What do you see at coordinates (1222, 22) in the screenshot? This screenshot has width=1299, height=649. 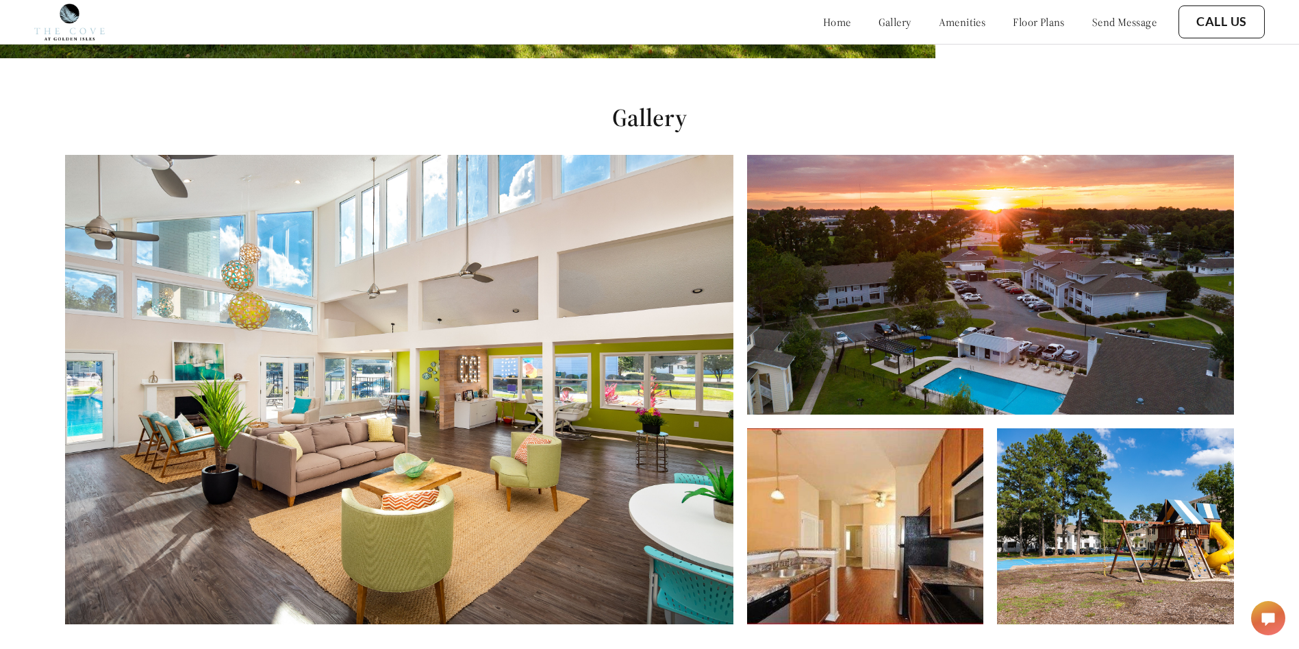 I see `button: Call Us` at bounding box center [1222, 22].